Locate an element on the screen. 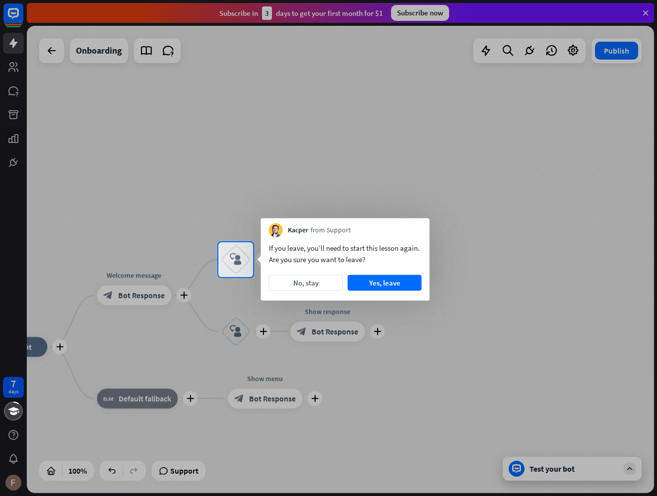 The height and width of the screenshot is (496, 657). div: If you leave, you’ll need to start this lesson again. Are you sure you want to leave? is located at coordinates (346, 254).